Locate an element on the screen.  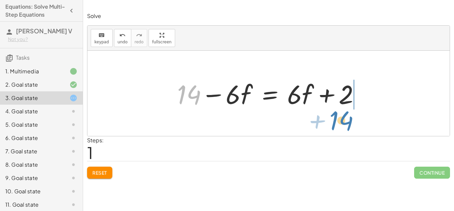
div: Not you? is located at coordinates (43, 39).